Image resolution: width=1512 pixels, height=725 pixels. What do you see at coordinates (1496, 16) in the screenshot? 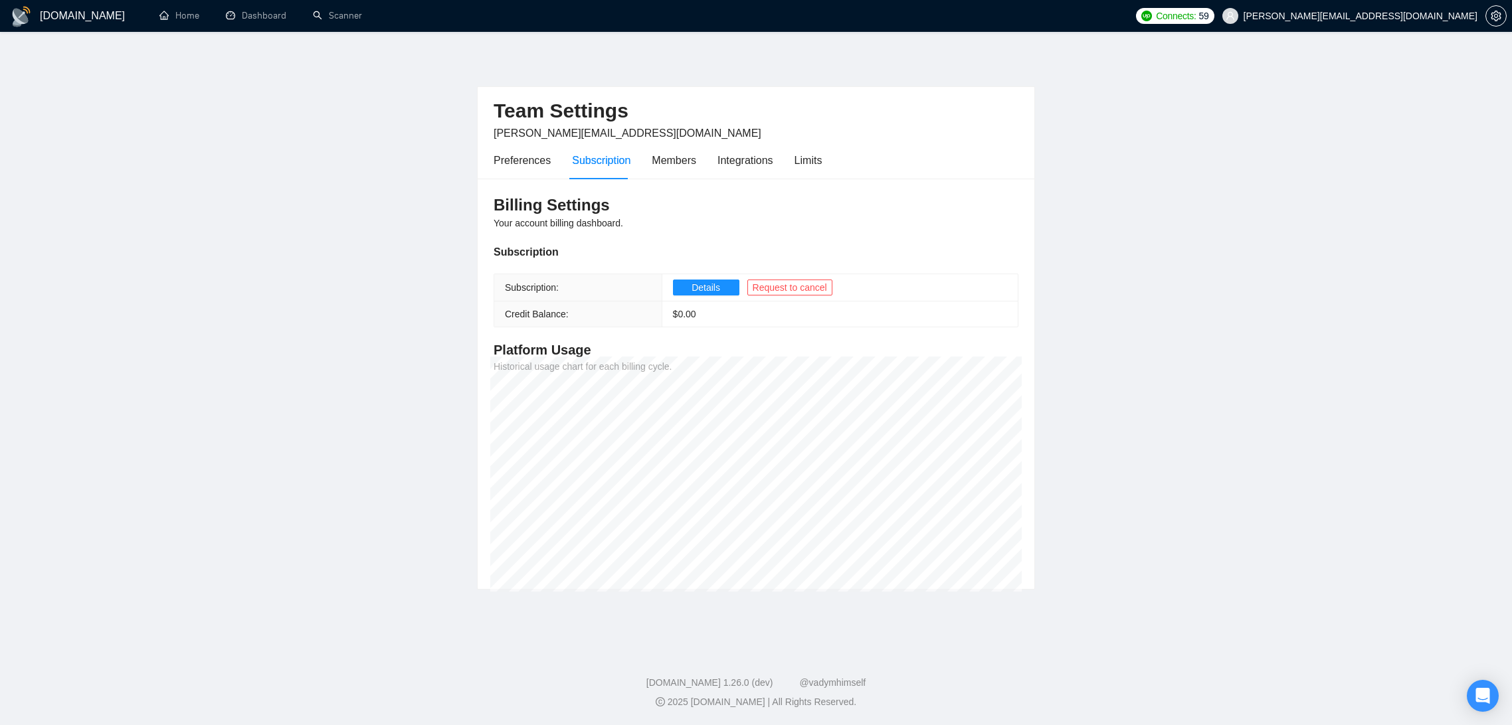
I see `span: setting` at bounding box center [1496, 16].